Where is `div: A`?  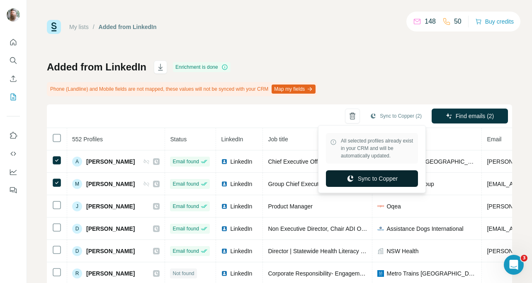
div: A is located at coordinates (77, 162).